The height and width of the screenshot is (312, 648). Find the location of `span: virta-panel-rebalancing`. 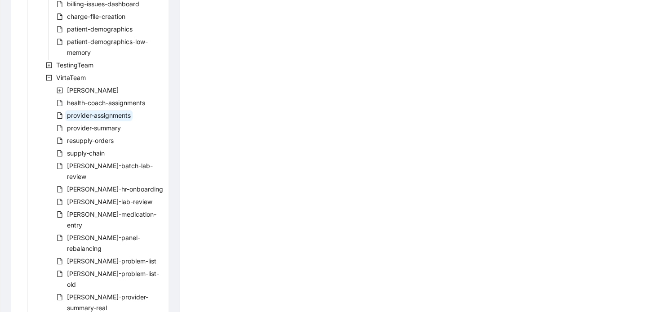

span: virta-panel-rebalancing is located at coordinates (117, 243).